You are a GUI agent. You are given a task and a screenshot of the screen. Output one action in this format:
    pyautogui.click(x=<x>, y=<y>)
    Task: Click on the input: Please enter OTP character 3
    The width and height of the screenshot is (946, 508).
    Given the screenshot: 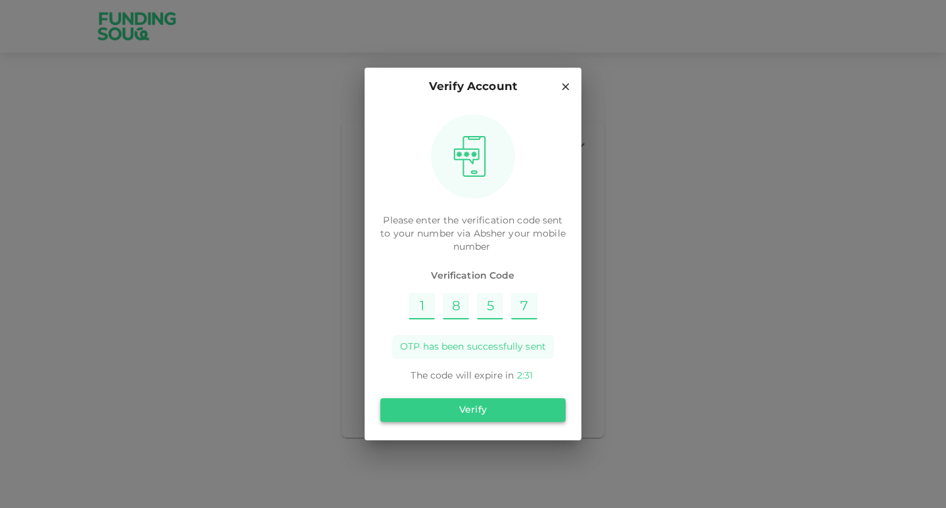 What is the action you would take?
    pyautogui.click(x=490, y=306)
    